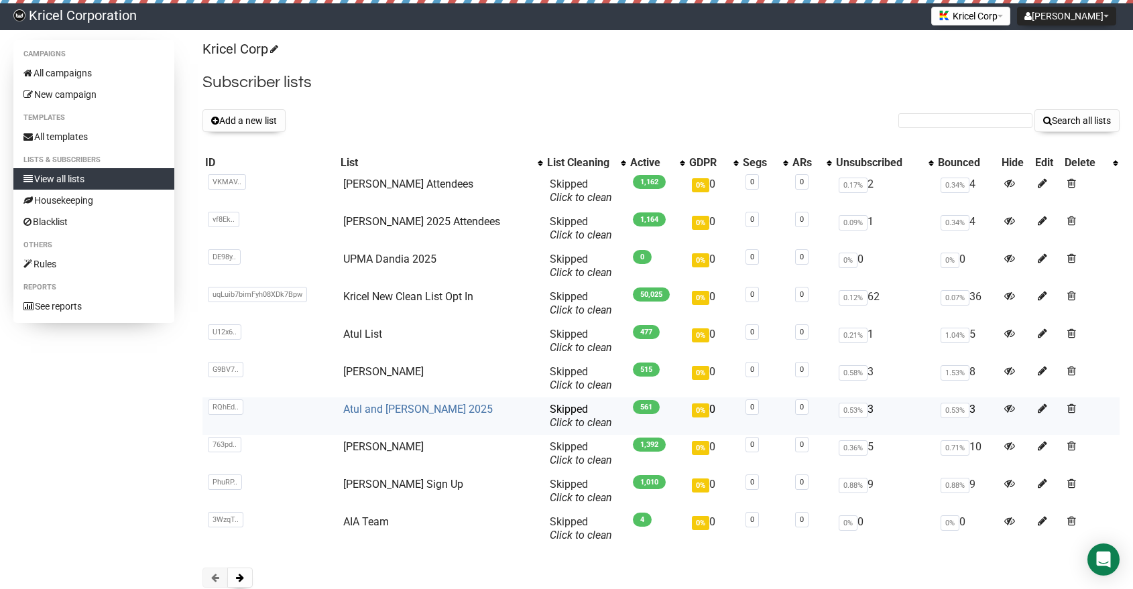  I want to click on span: 0.17%, so click(853, 185).